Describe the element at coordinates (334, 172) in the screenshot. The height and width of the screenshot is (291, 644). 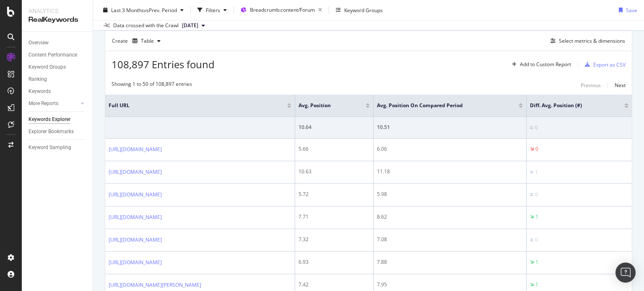
I see `div: 10.63` at that location.